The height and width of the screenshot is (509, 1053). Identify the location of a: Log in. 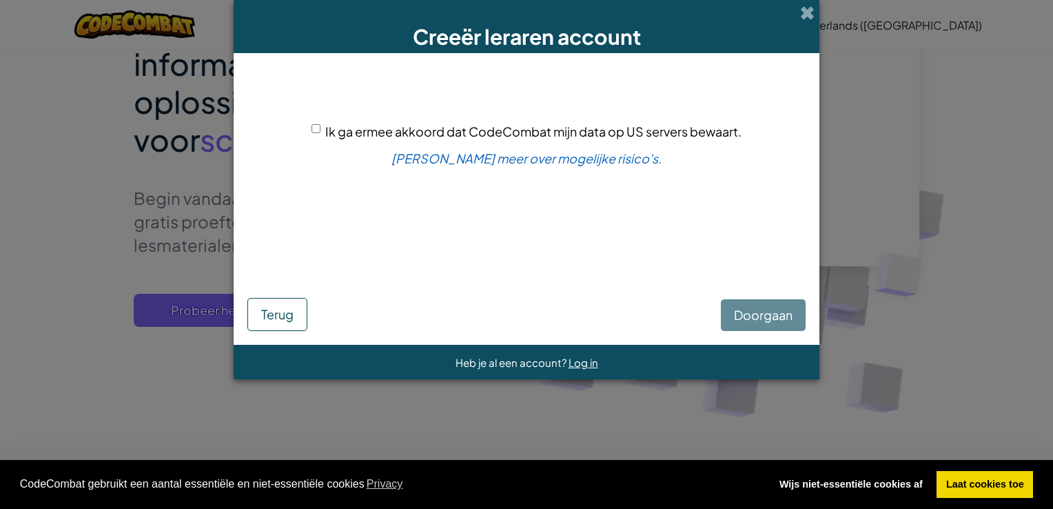
(583, 362).